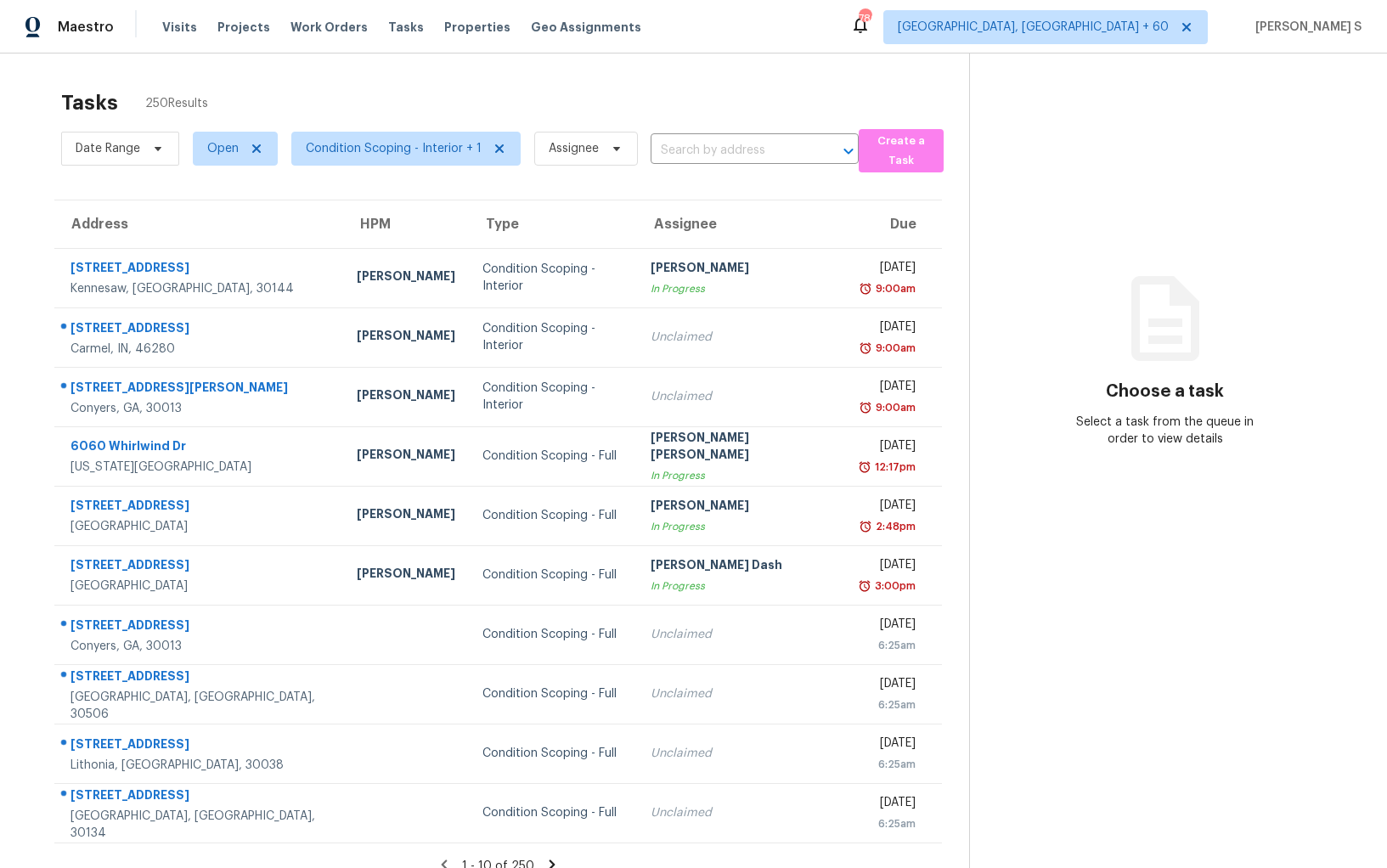  Describe the element at coordinates (552, 224) in the screenshot. I see `th: Type` at that location.